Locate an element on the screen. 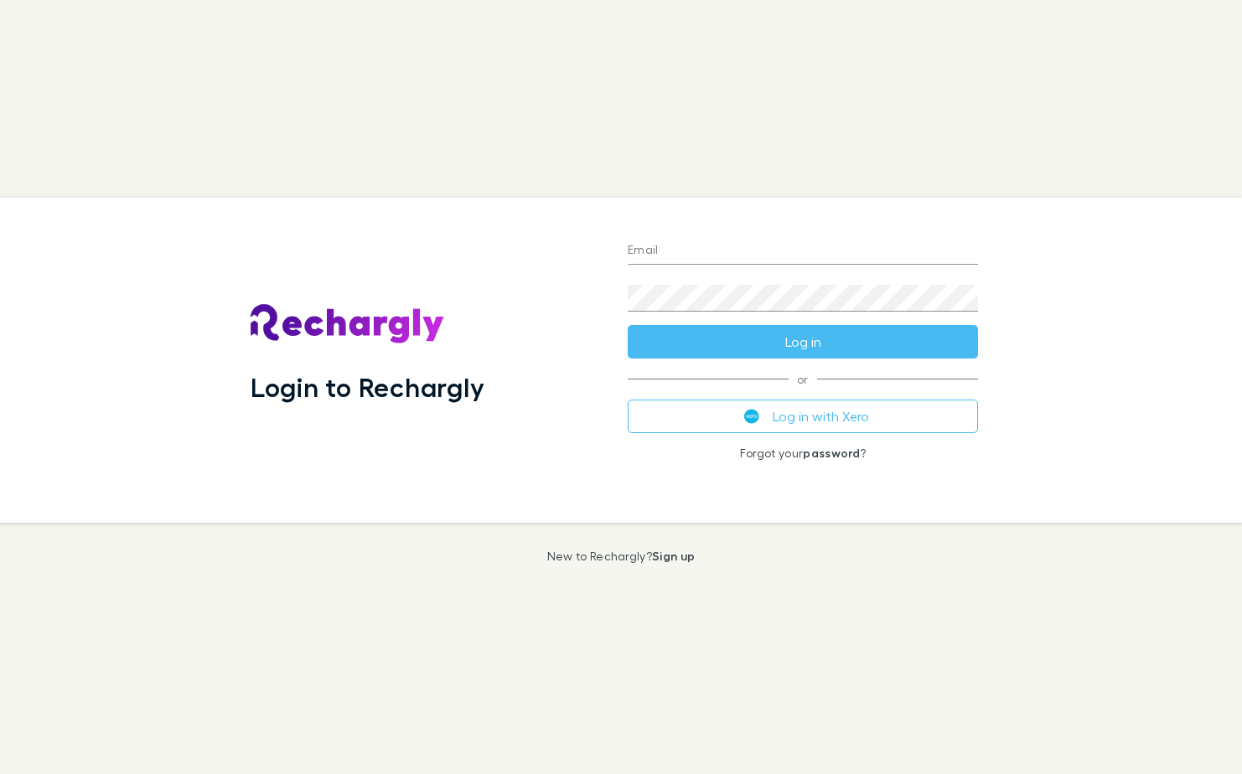 This screenshot has width=1242, height=774. h1: Login to Rechargly is located at coordinates (367, 387).